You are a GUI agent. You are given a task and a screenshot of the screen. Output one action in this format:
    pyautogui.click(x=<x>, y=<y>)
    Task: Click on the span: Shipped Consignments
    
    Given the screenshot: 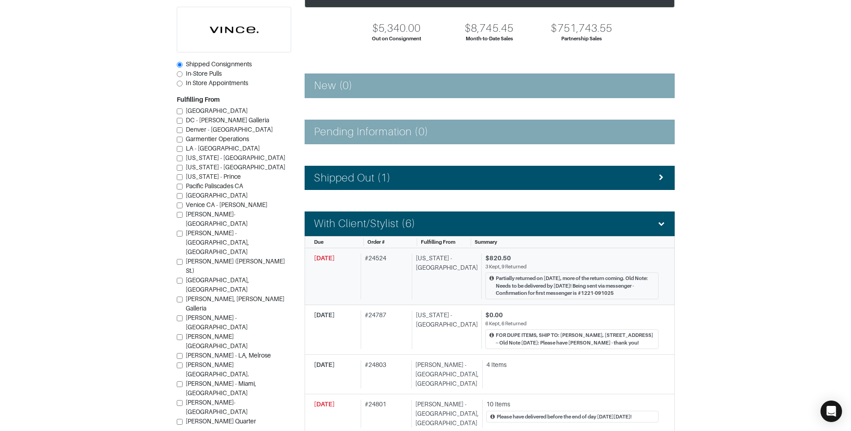 What is the action you would take?
    pyautogui.click(x=218, y=64)
    